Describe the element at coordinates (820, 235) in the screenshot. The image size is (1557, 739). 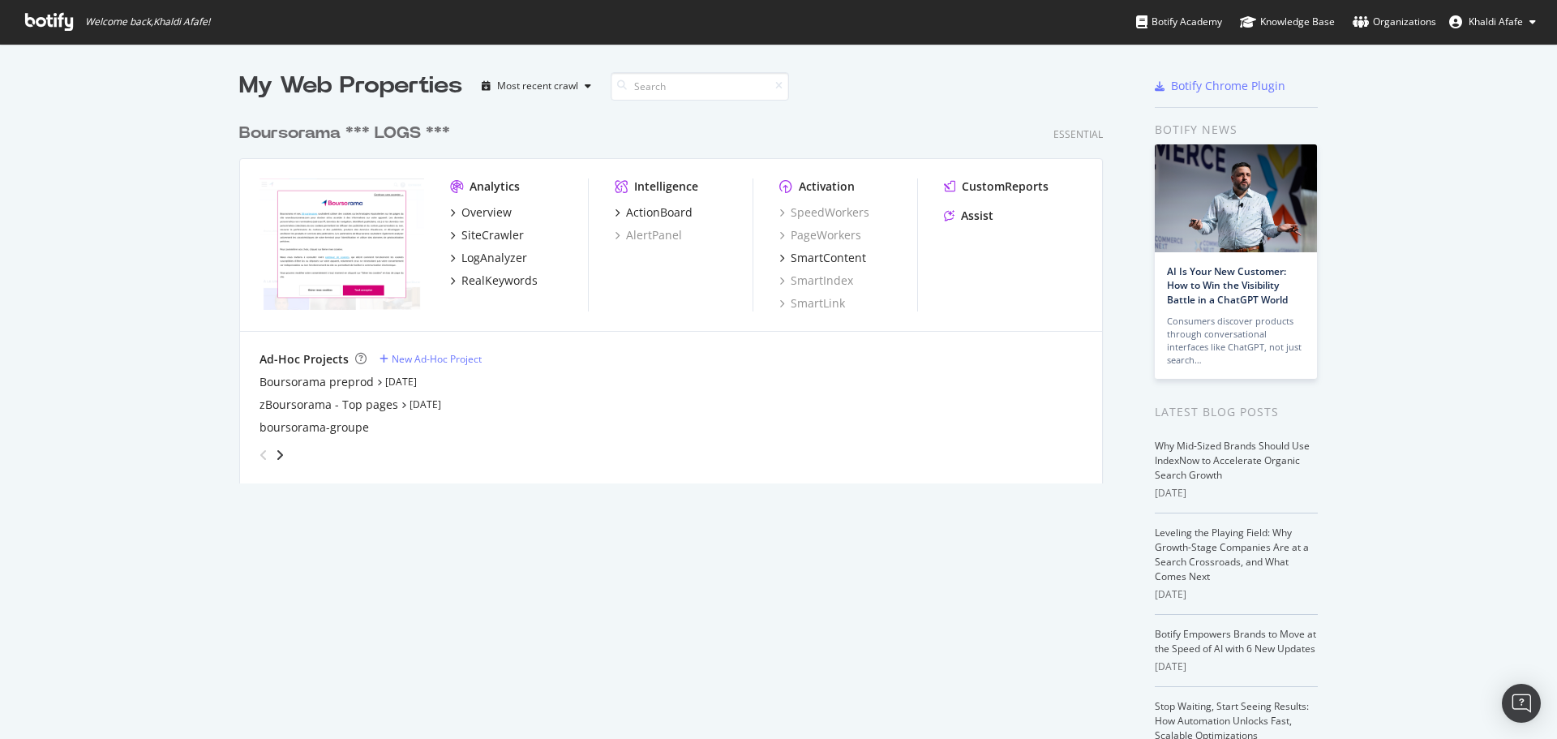
I see `a: PageWorkers` at that location.